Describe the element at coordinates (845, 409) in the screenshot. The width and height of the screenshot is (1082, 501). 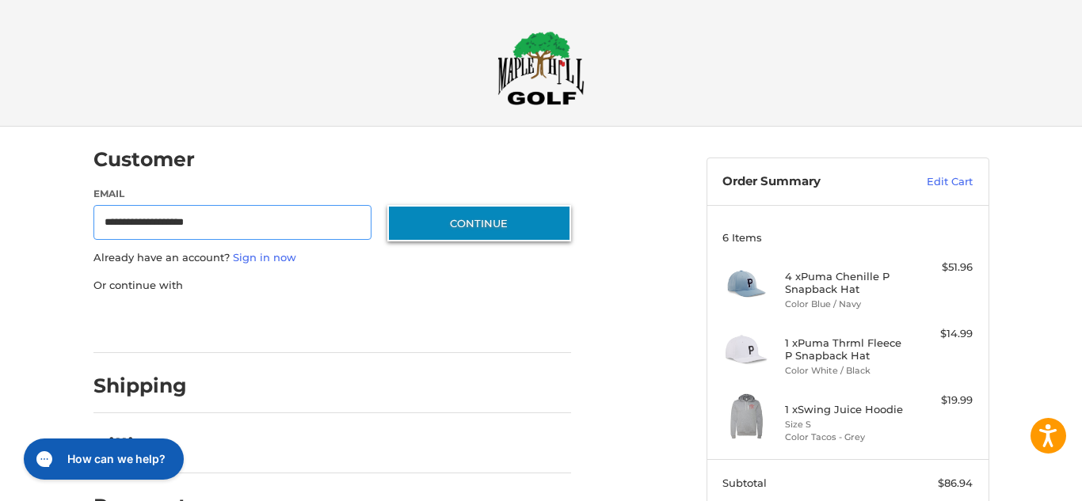
I see `h4: 1 x Swing Juice Hoodie` at that location.